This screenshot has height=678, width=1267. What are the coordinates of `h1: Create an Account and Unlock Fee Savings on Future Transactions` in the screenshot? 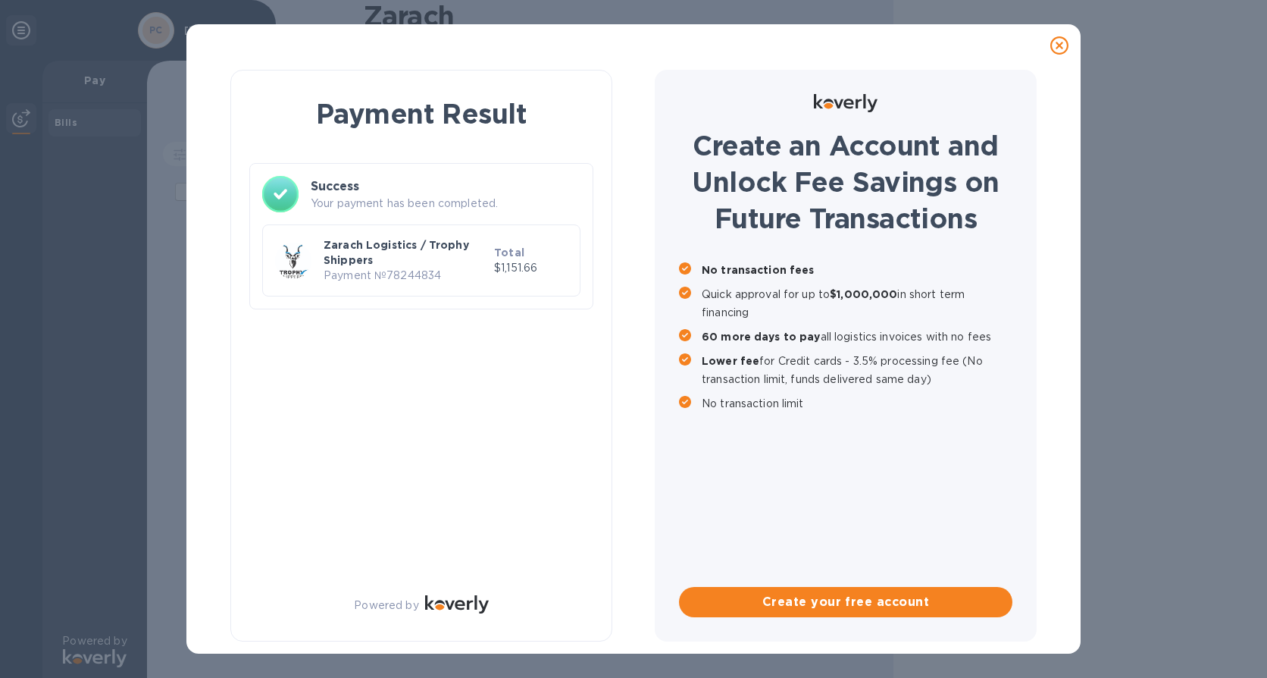 It's located at (846, 182).